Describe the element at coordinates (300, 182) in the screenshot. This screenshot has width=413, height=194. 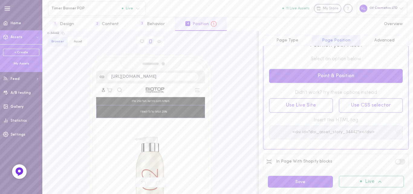
I see `button: Save` at that location.